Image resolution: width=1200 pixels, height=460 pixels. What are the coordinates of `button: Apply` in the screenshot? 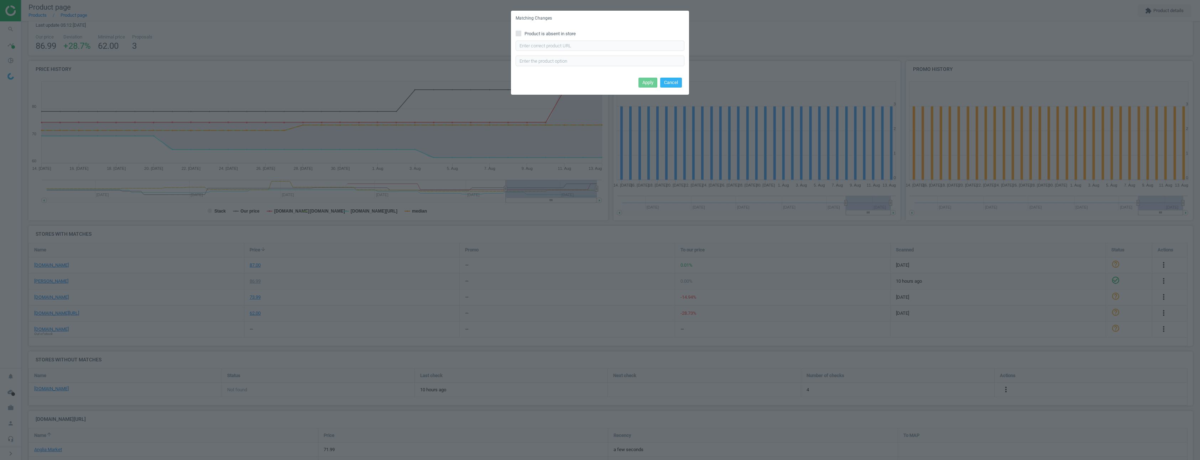 It's located at (647, 83).